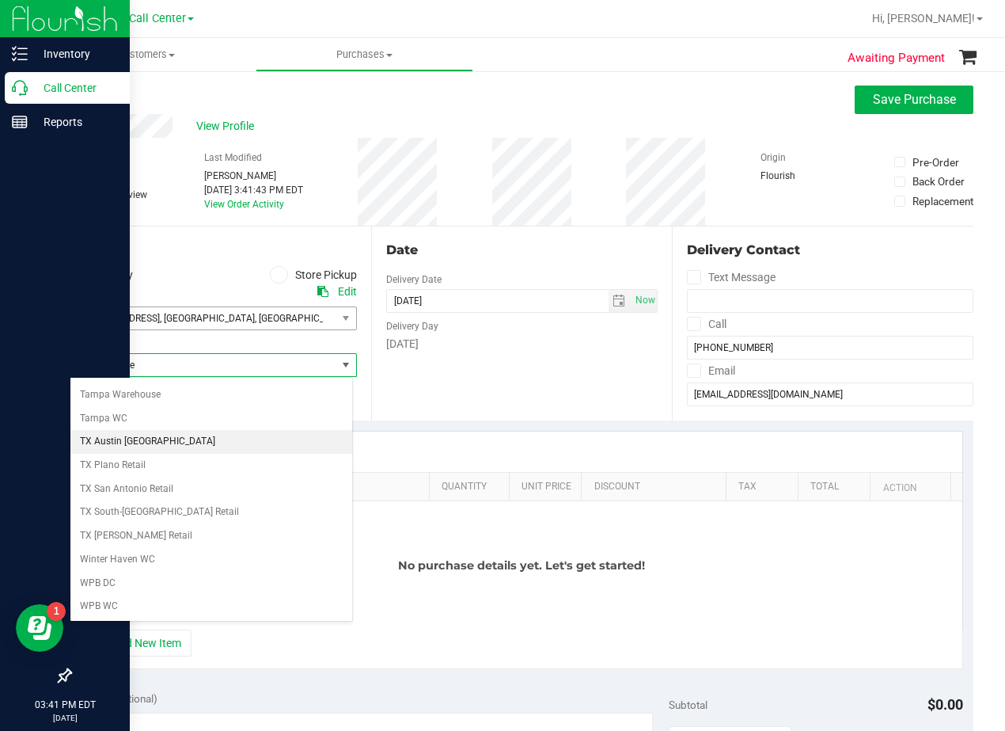 Image resolution: width=1005 pixels, height=731 pixels. I want to click on a: View Order Activity, so click(244, 204).